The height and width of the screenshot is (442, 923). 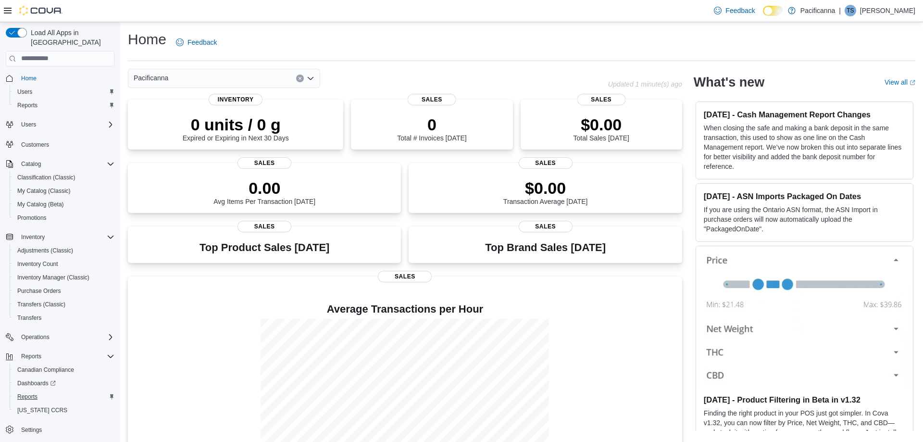 What do you see at coordinates (40, 204) in the screenshot?
I see `a: My Catalog (Beta)` at bounding box center [40, 204].